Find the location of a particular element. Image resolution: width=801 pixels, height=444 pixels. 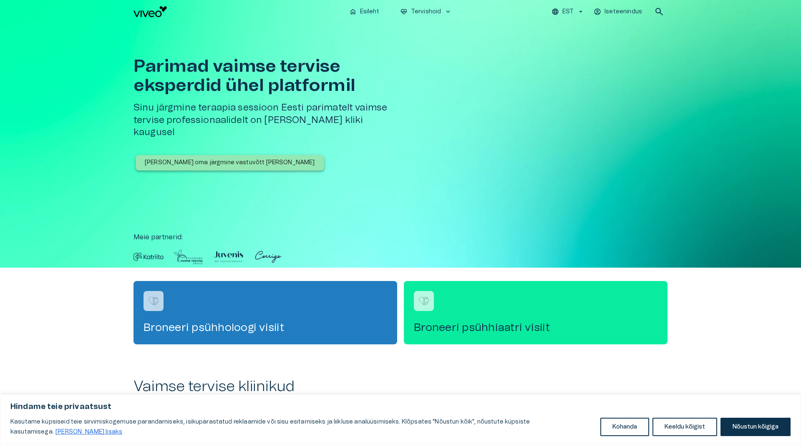

img: Broneeri psühholoogi visiit logo is located at coordinates (154, 301).